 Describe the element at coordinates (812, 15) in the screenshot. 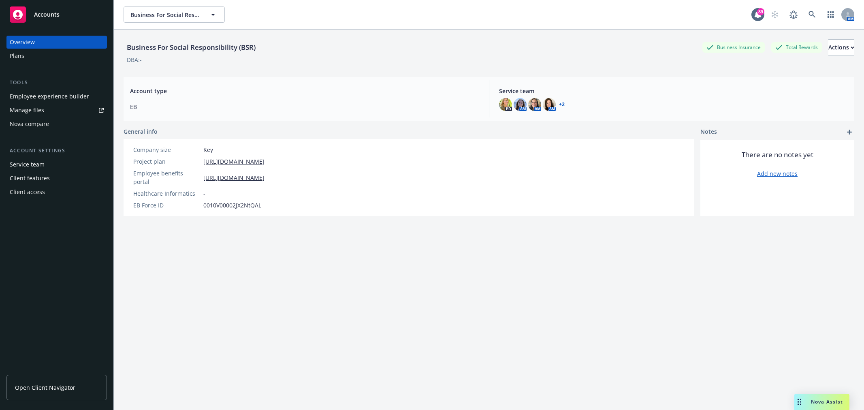

I see `a: Search` at that location.